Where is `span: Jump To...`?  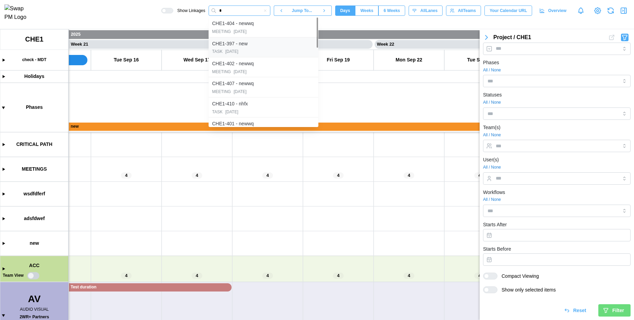 span: Jump To... is located at coordinates (302, 11).